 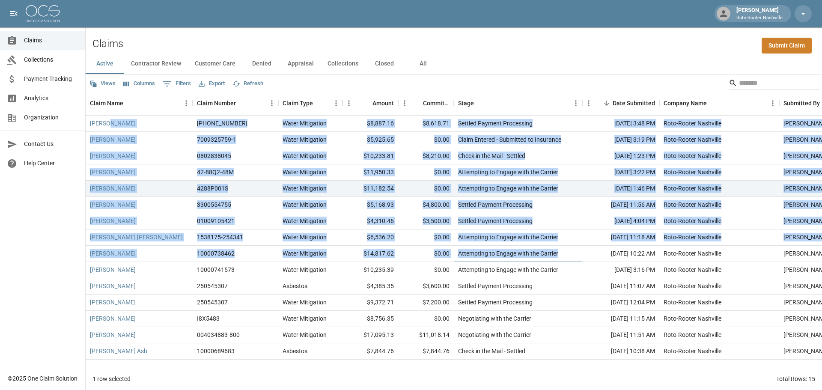 I want to click on div: Claim Name, so click(x=107, y=103).